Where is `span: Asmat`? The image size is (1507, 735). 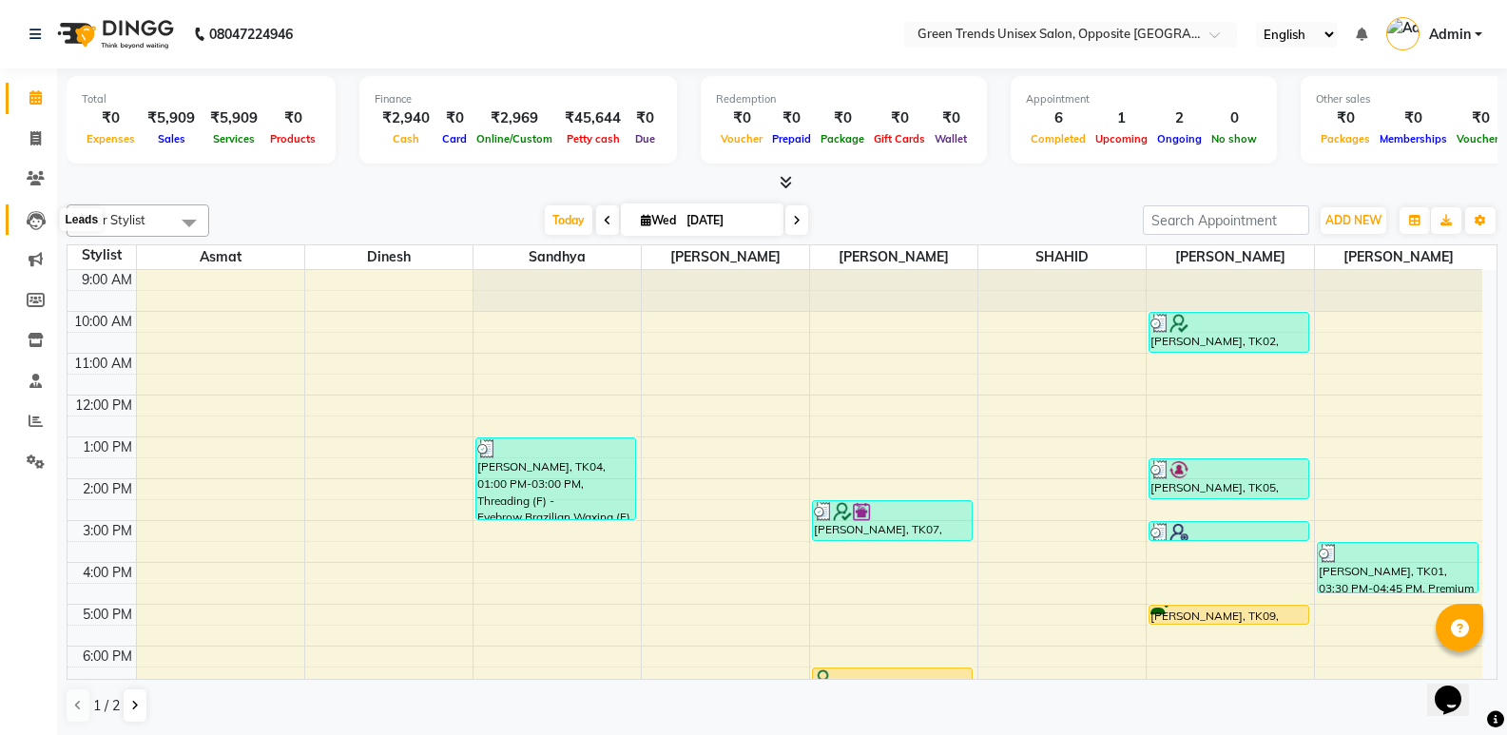
span: Asmat is located at coordinates (221, 257).